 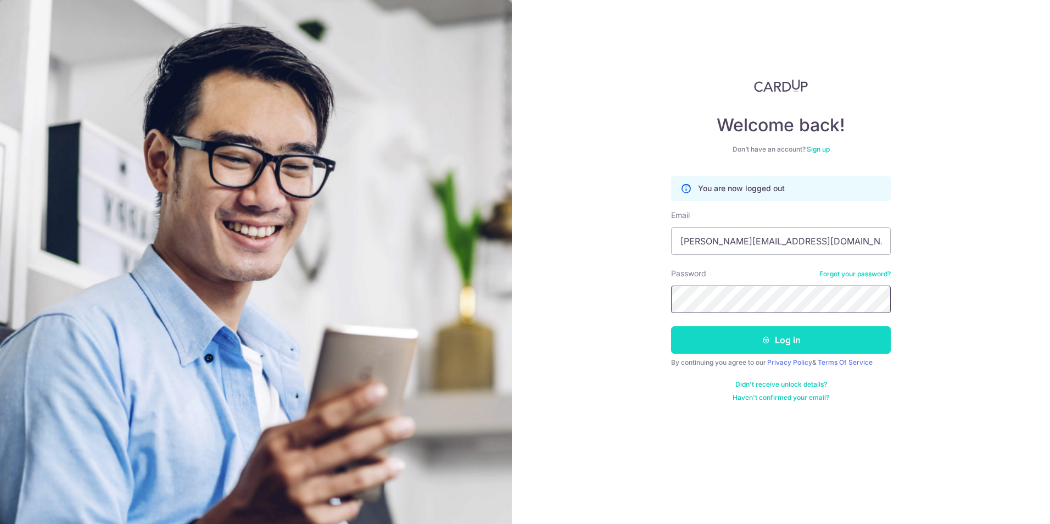 I want to click on div: By continuing you agree to our &, so click(x=781, y=363).